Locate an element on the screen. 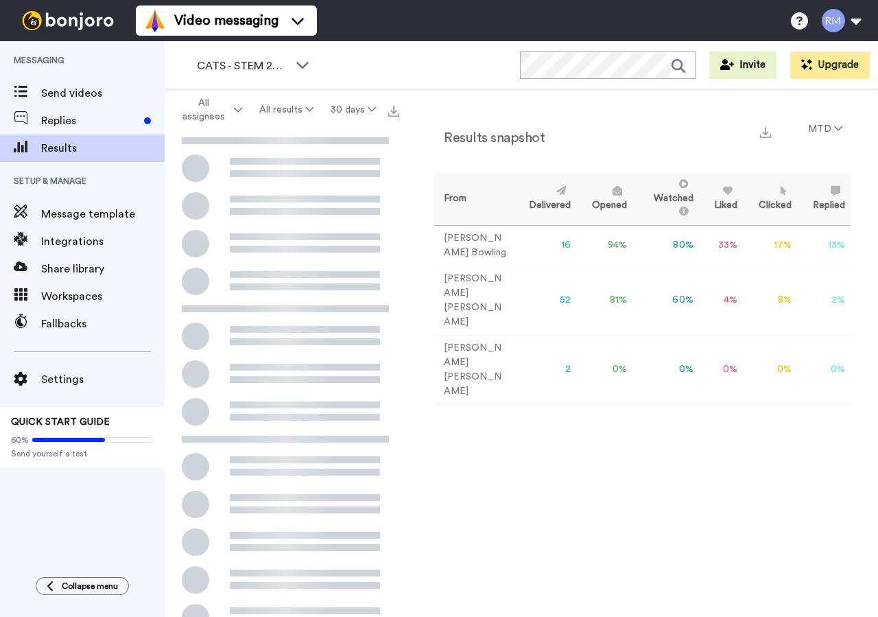 Image resolution: width=878 pixels, height=617 pixels. td: 33 % is located at coordinates (721, 245).